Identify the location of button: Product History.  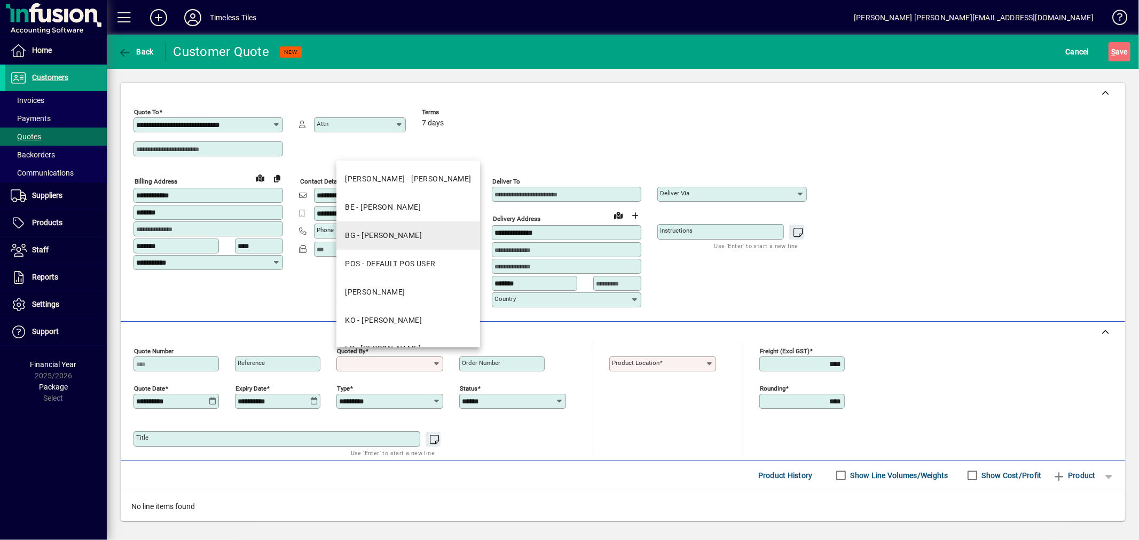
(786, 476).